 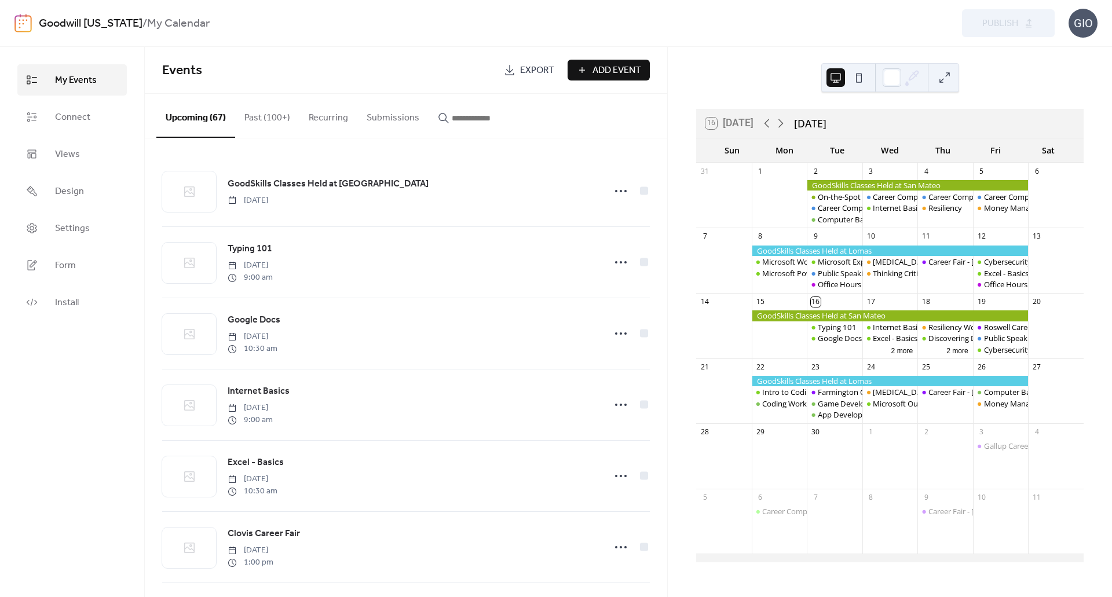 What do you see at coordinates (890, 381) in the screenshot?
I see `div: GoodSkills Classes Held at Lomas` at bounding box center [890, 381].